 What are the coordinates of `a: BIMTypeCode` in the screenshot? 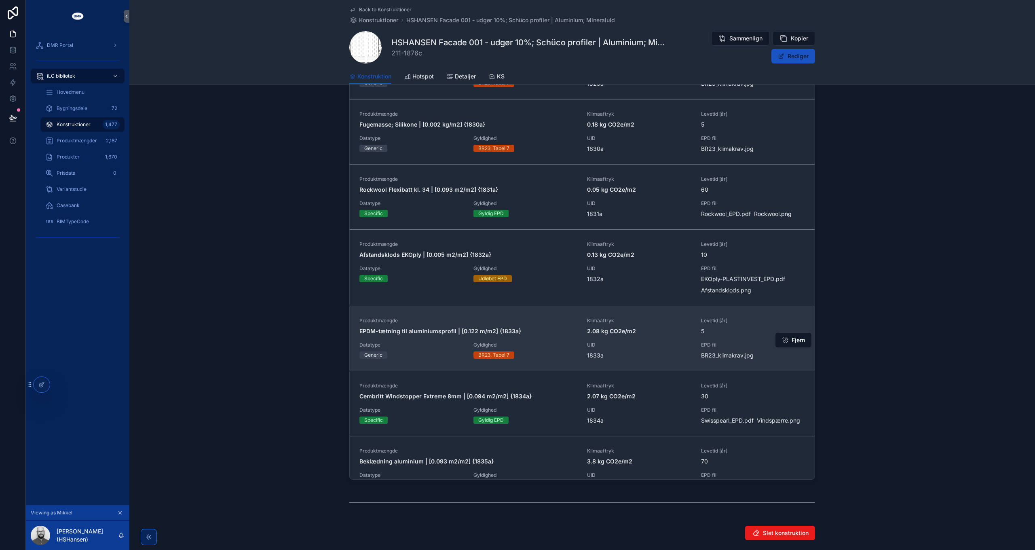 It's located at (82, 222).